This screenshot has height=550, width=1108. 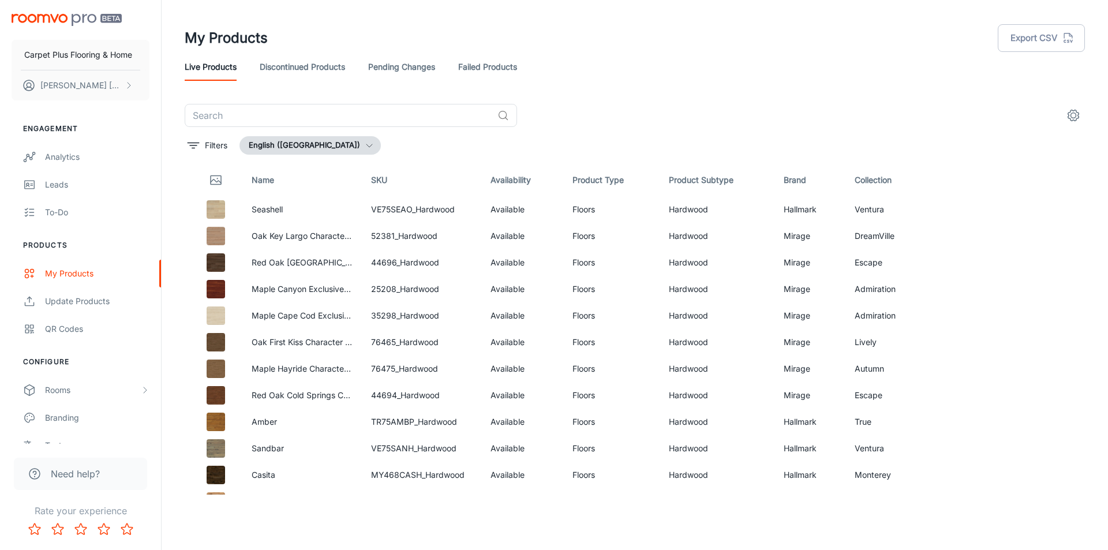 I want to click on a: Live Products, so click(x=211, y=67).